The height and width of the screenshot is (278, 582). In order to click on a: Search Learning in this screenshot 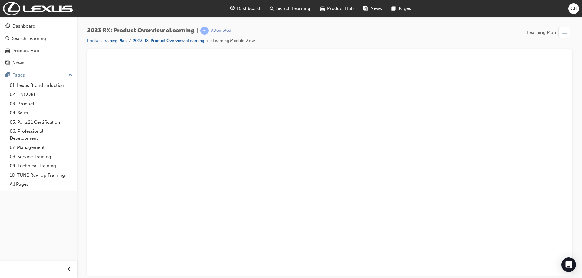, I will do `click(38, 38)`.